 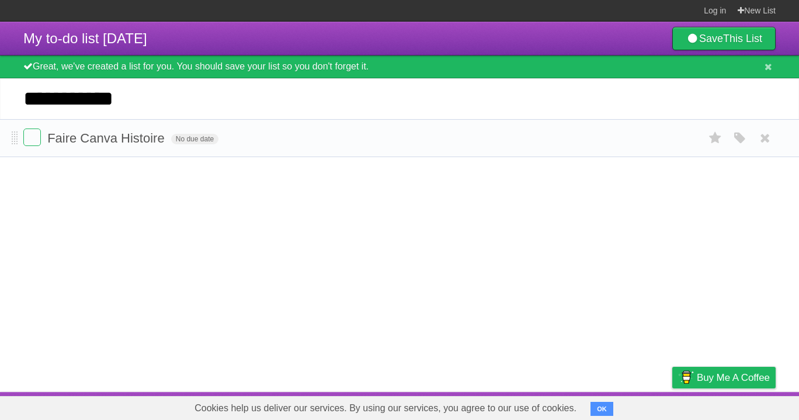 I want to click on a: SaveThis List, so click(x=724, y=39).